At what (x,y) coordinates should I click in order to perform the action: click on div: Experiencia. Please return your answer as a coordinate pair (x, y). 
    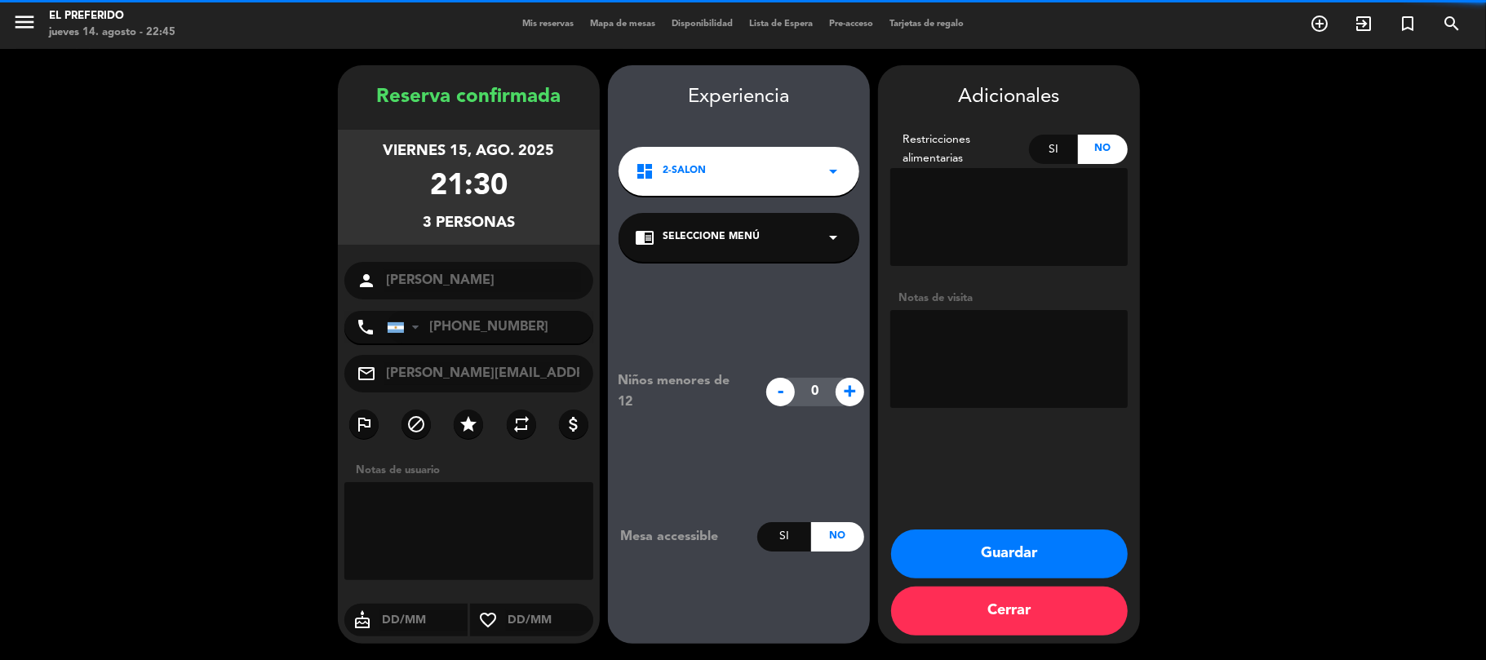
    Looking at the image, I should click on (738, 97).